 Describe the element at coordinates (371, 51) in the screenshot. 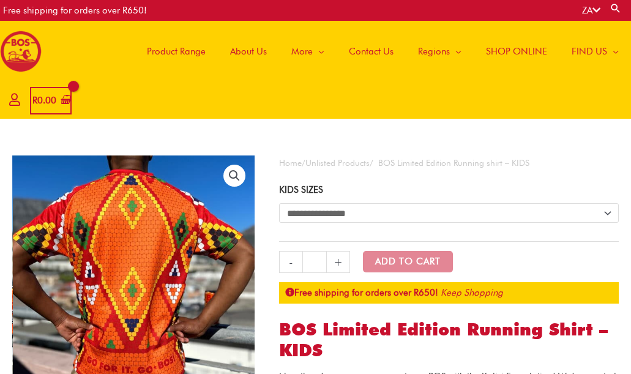

I see `a: Contact Us` at that location.